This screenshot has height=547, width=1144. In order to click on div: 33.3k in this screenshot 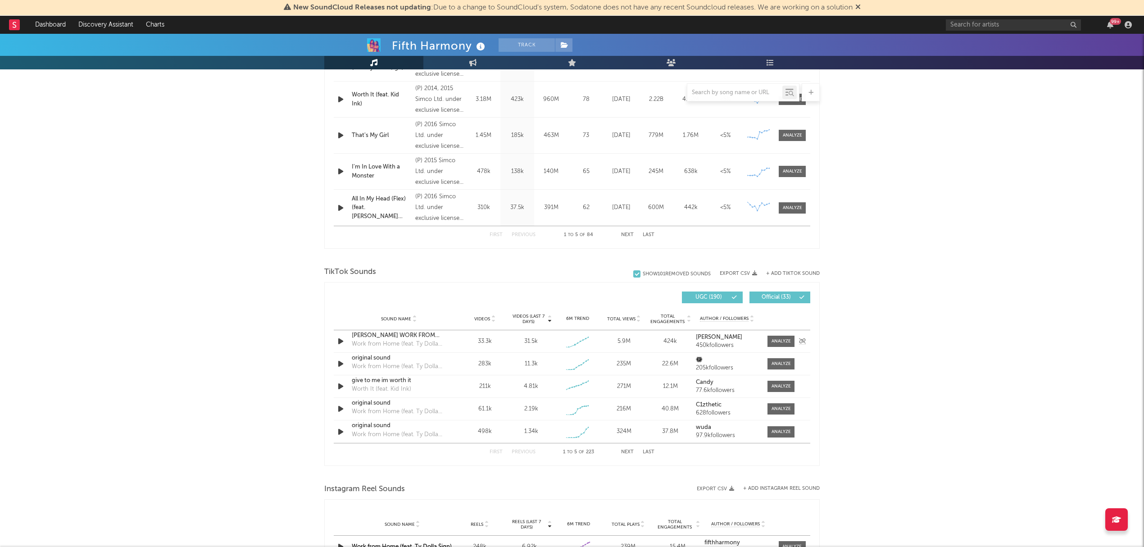, I will do `click(485, 341)`.